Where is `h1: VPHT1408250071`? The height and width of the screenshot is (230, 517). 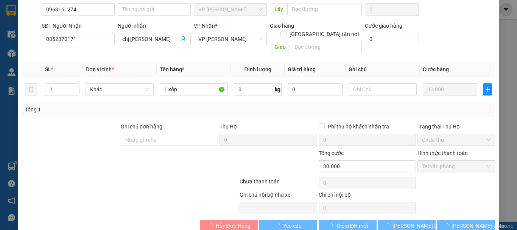 h1: VPHT1408250071 is located at coordinates (107, 63).